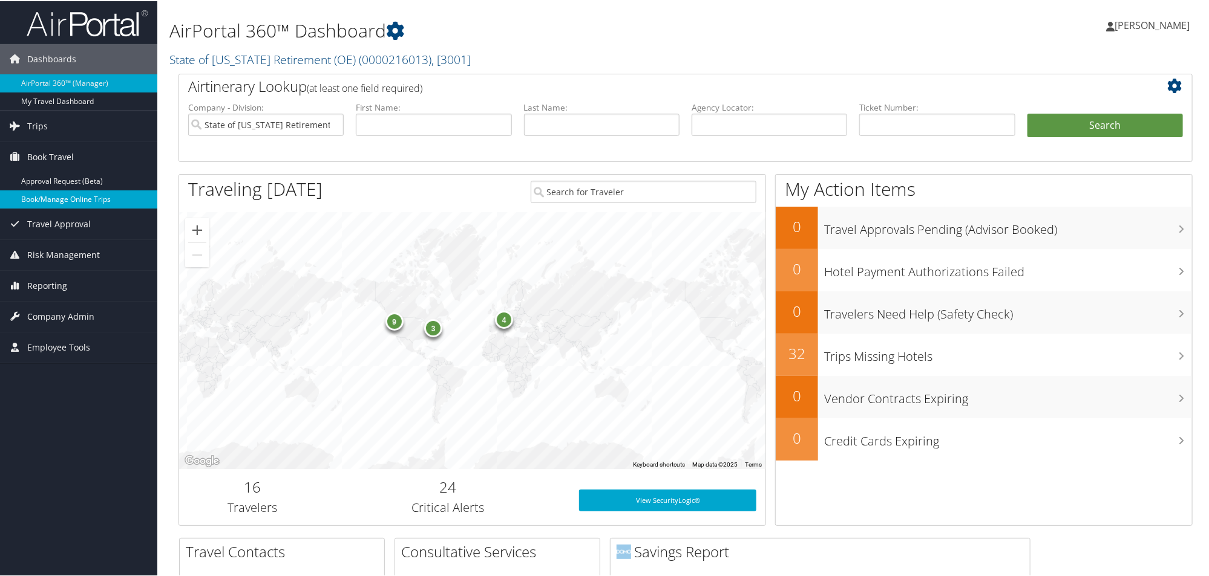  I want to click on h3: Hotel Payment Authorizations Failed, so click(1008, 268).